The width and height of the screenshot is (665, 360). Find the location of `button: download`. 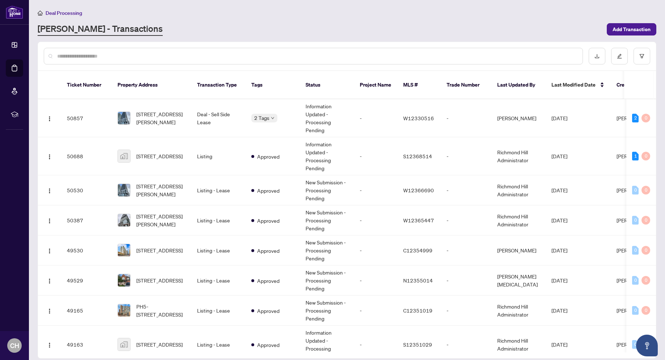

button: download is located at coordinates (597, 56).